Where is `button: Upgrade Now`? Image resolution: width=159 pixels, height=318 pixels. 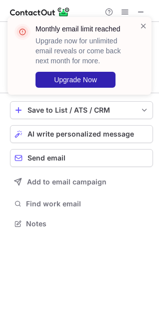 button: Upgrade Now is located at coordinates (75, 80).